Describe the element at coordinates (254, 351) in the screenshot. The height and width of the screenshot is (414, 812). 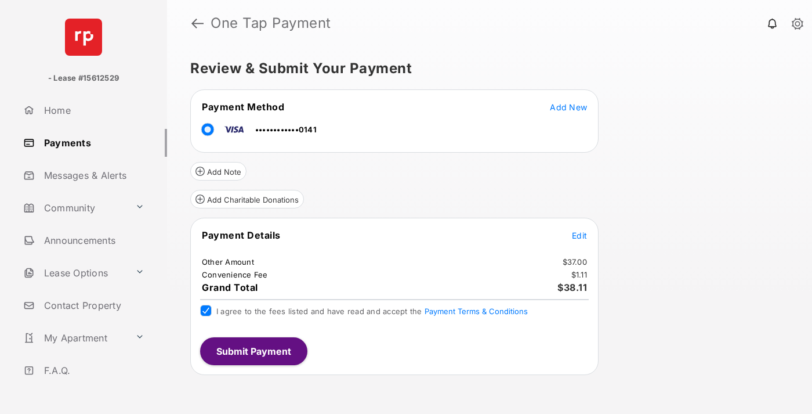
I see `button: Submit Payment` at that location.